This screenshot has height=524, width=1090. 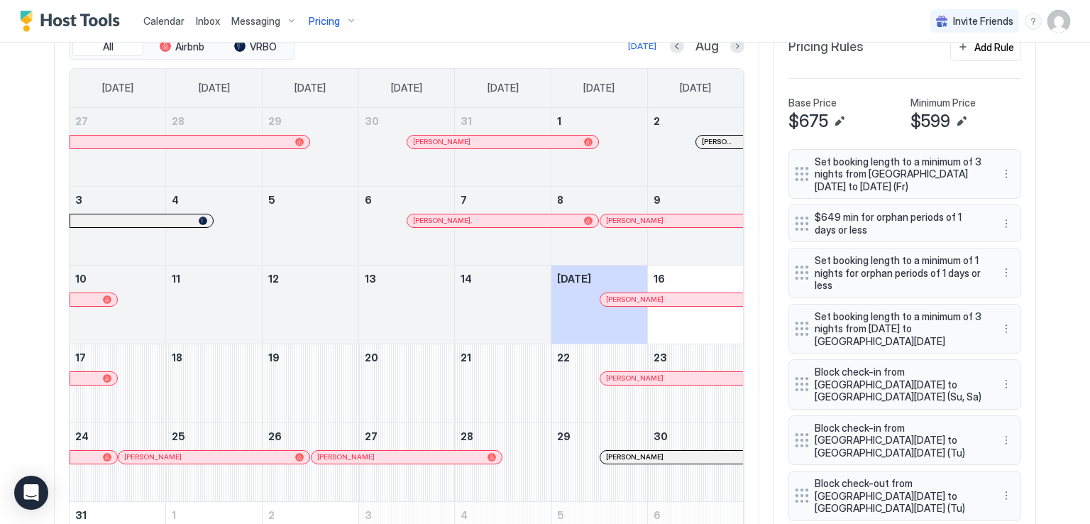 What do you see at coordinates (214, 199) in the screenshot?
I see `a: August 4, 2025` at bounding box center [214, 199].